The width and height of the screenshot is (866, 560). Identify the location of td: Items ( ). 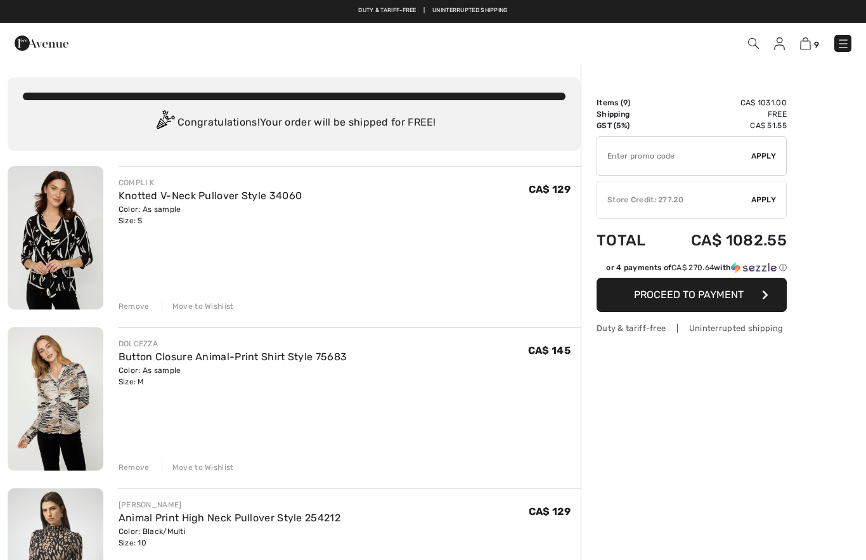
(629, 103).